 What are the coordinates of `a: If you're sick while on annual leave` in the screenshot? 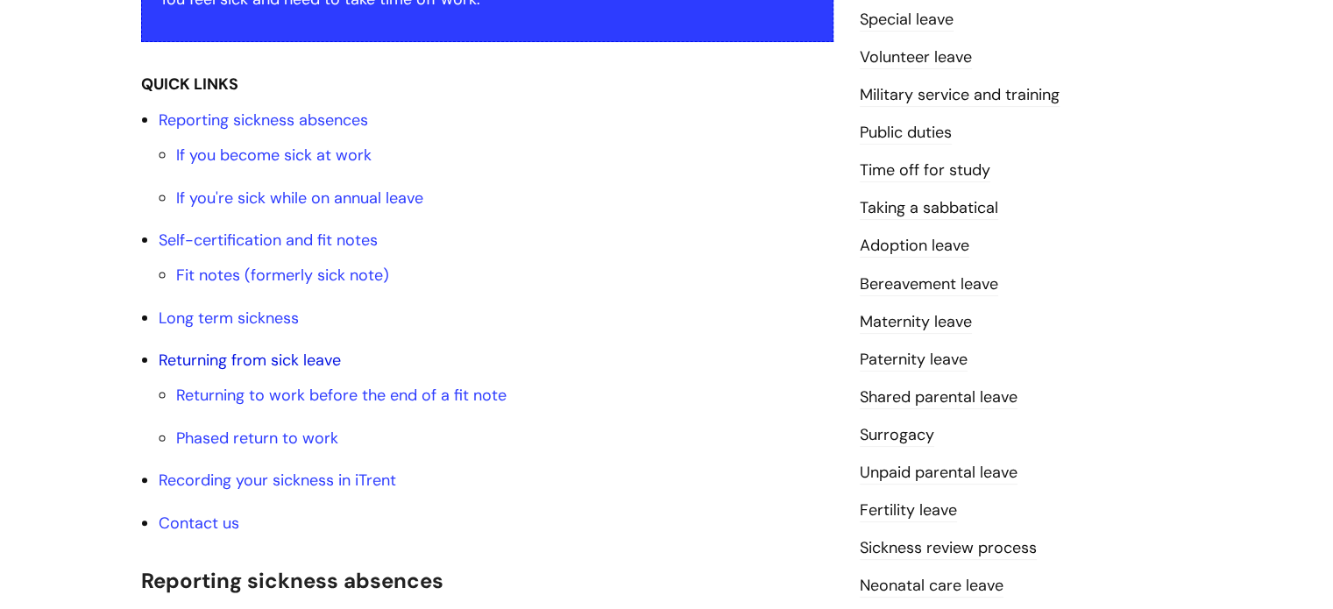 It's located at (300, 198).